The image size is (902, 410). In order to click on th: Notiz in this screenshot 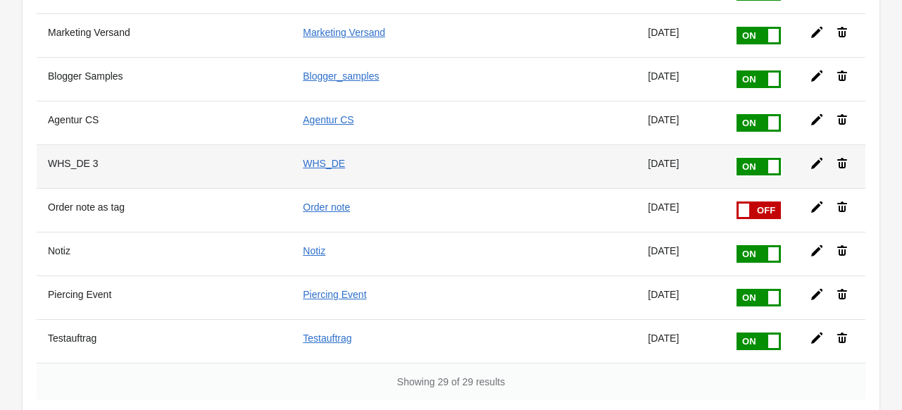, I will do `click(164, 254)`.